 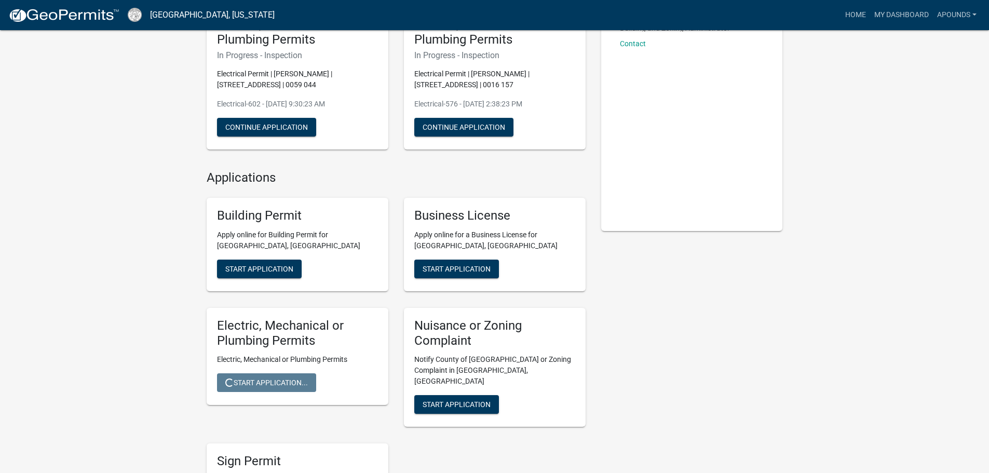 What do you see at coordinates (495, 333) in the screenshot?
I see `h5: Nuisance or Zoning Complaint` at bounding box center [495, 333].